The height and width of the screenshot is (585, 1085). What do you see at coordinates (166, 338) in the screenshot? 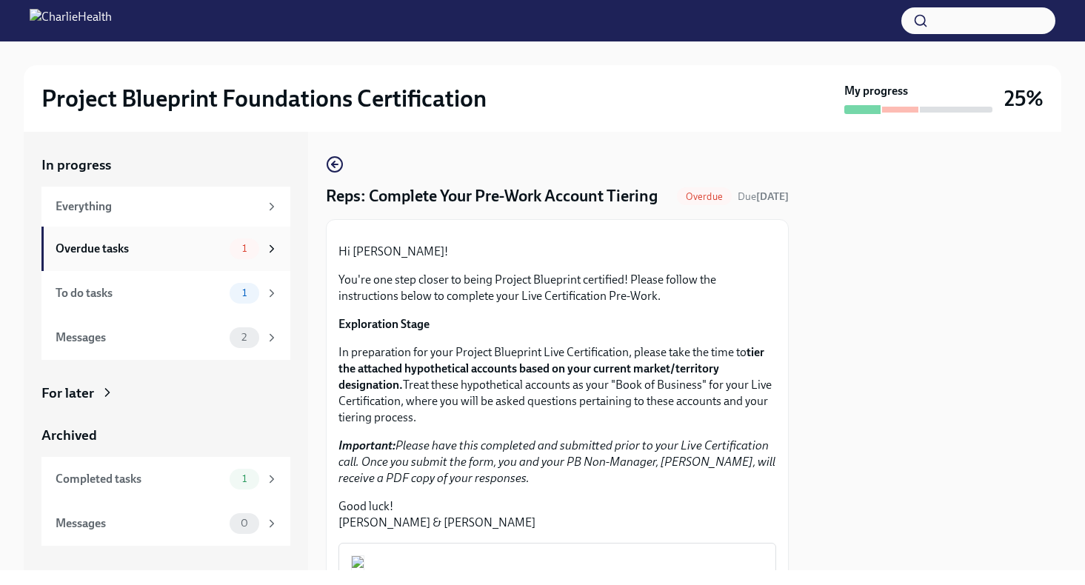
I see `a: Messages2` at bounding box center [166, 338].